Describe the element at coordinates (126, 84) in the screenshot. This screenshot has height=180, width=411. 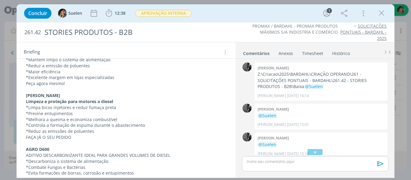
I see `p: Peça agora mesmo!` at that location.